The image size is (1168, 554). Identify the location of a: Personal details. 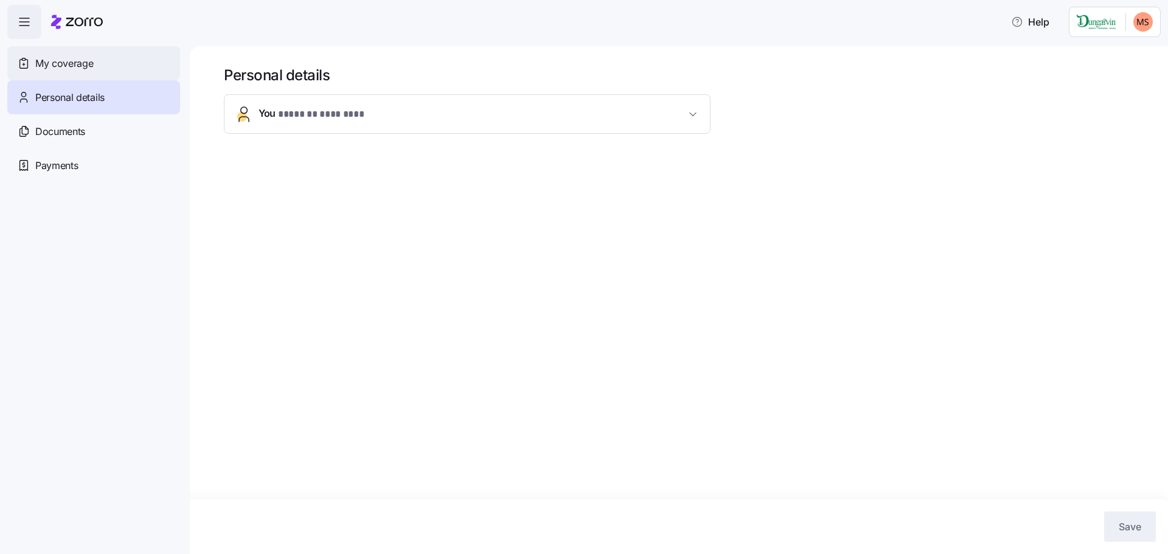
(94, 97).